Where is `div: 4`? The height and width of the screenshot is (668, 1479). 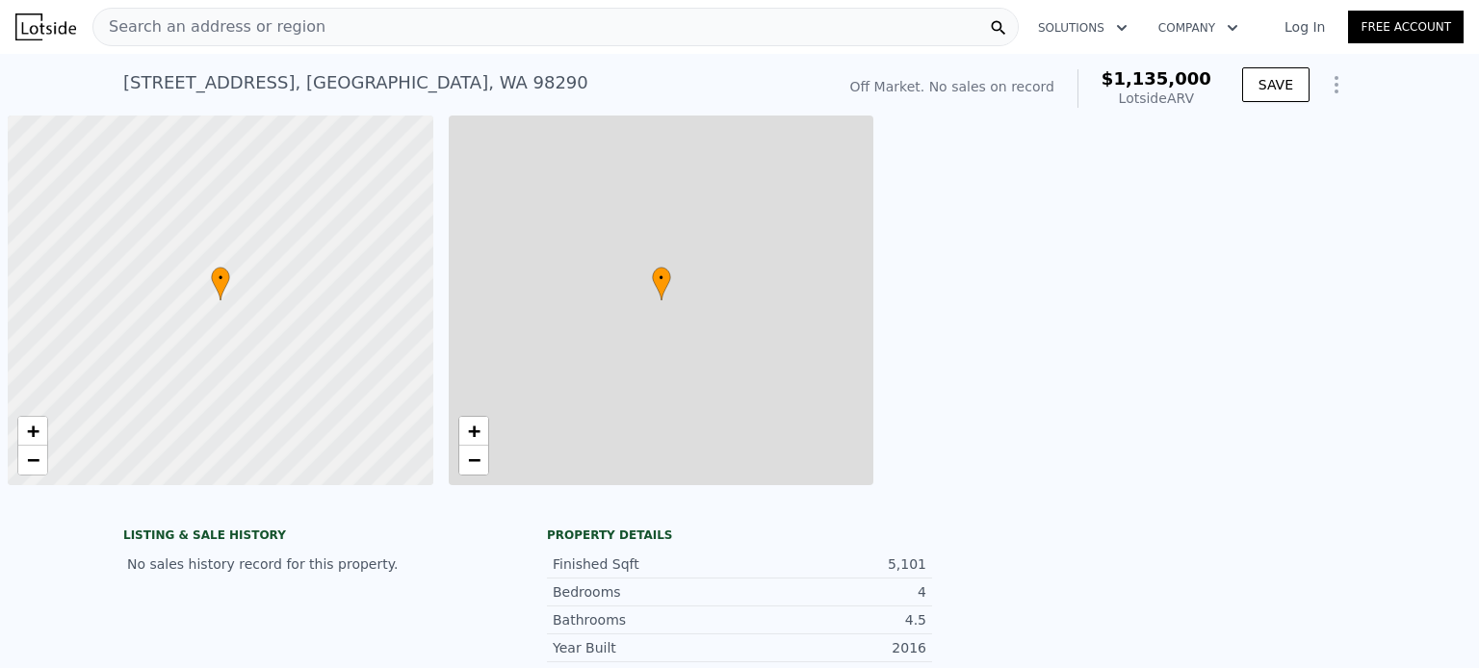 div: 4 is located at coordinates (833, 592).